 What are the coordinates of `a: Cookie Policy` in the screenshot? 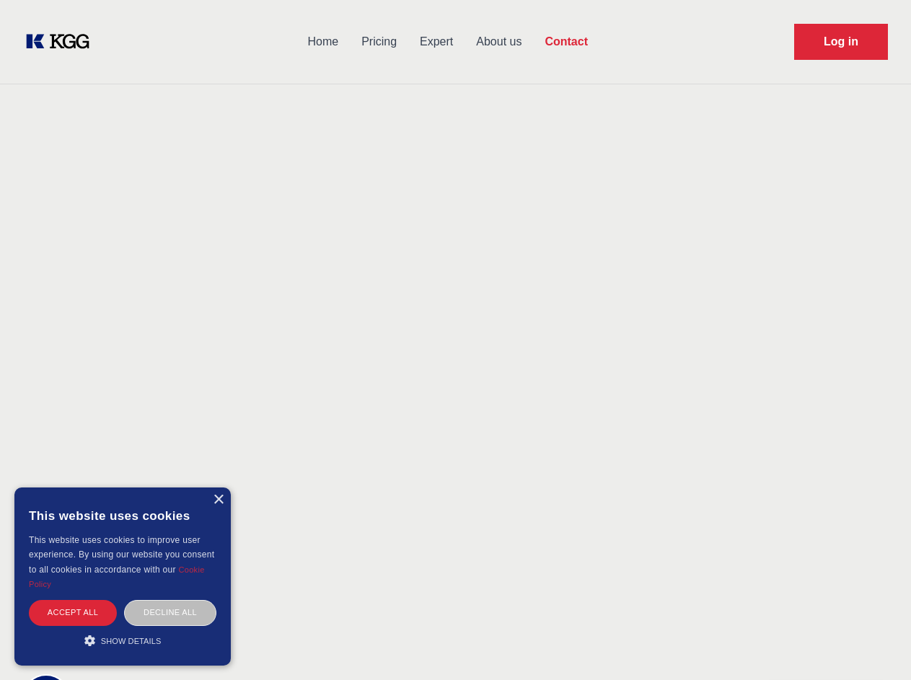 It's located at (117, 577).